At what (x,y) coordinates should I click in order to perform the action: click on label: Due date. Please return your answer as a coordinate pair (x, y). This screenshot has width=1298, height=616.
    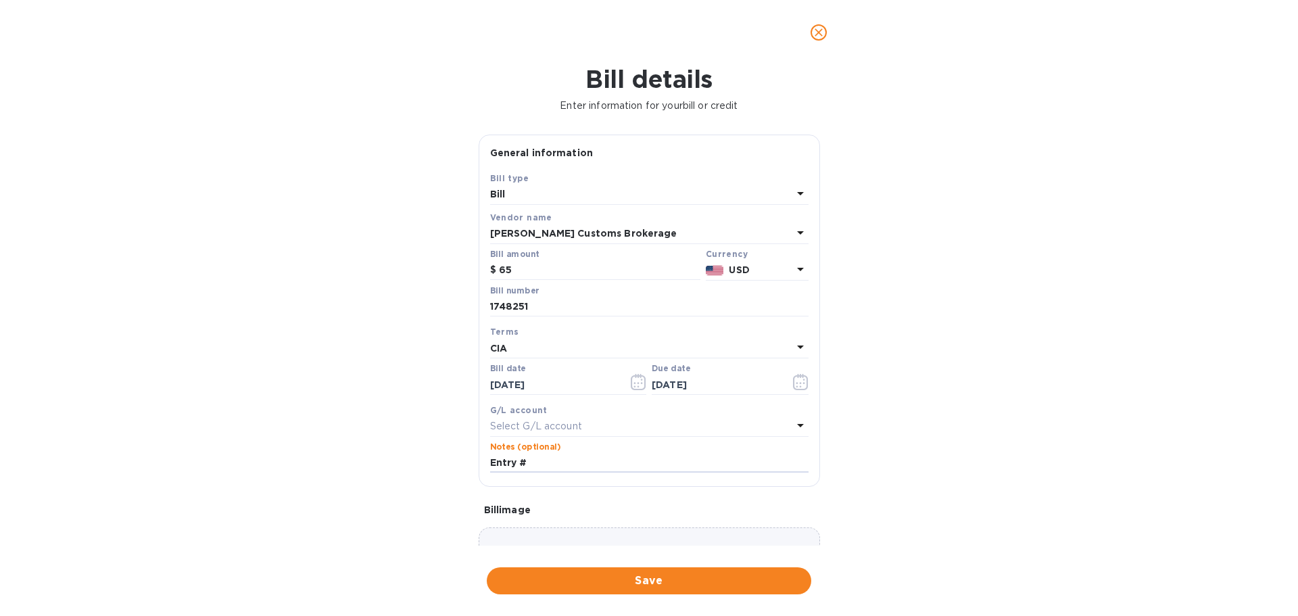
    Looking at the image, I should click on (671, 369).